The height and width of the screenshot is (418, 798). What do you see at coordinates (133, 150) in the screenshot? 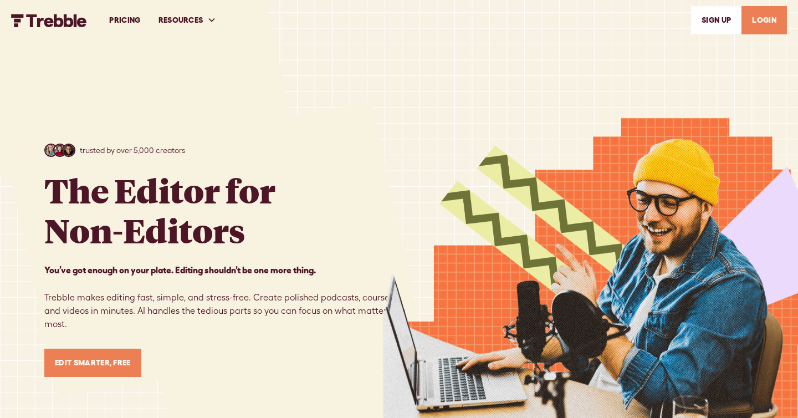
I see `p: trusted by over 5,000 creators` at bounding box center [133, 150].